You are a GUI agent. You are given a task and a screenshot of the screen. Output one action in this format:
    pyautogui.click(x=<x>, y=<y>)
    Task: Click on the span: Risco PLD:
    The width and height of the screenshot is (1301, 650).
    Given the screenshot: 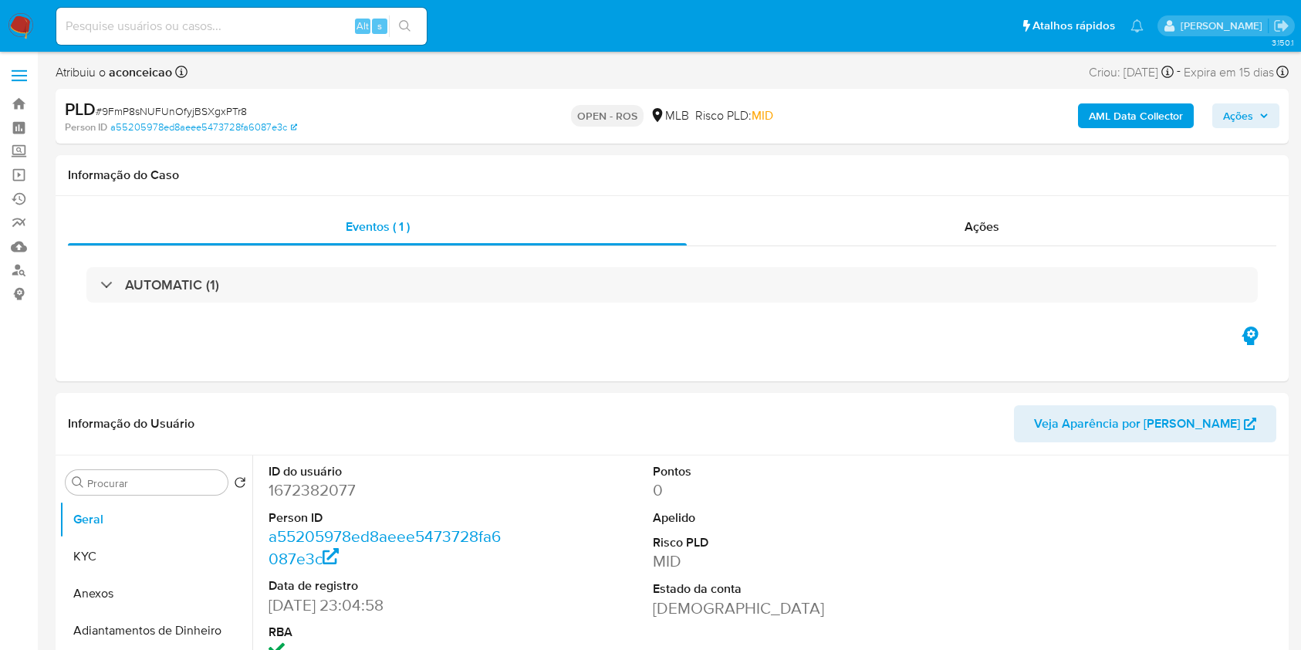 What is the action you would take?
    pyautogui.click(x=734, y=116)
    